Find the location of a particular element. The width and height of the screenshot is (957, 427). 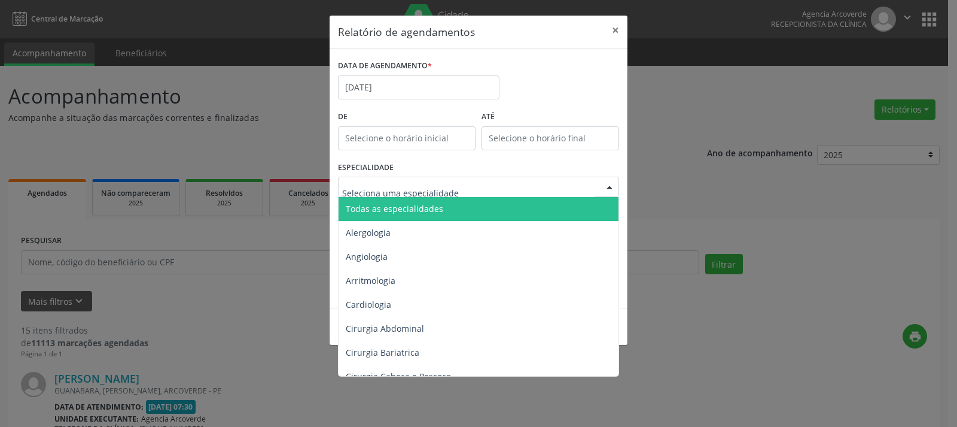

label: ATÉ is located at coordinates (550, 117).